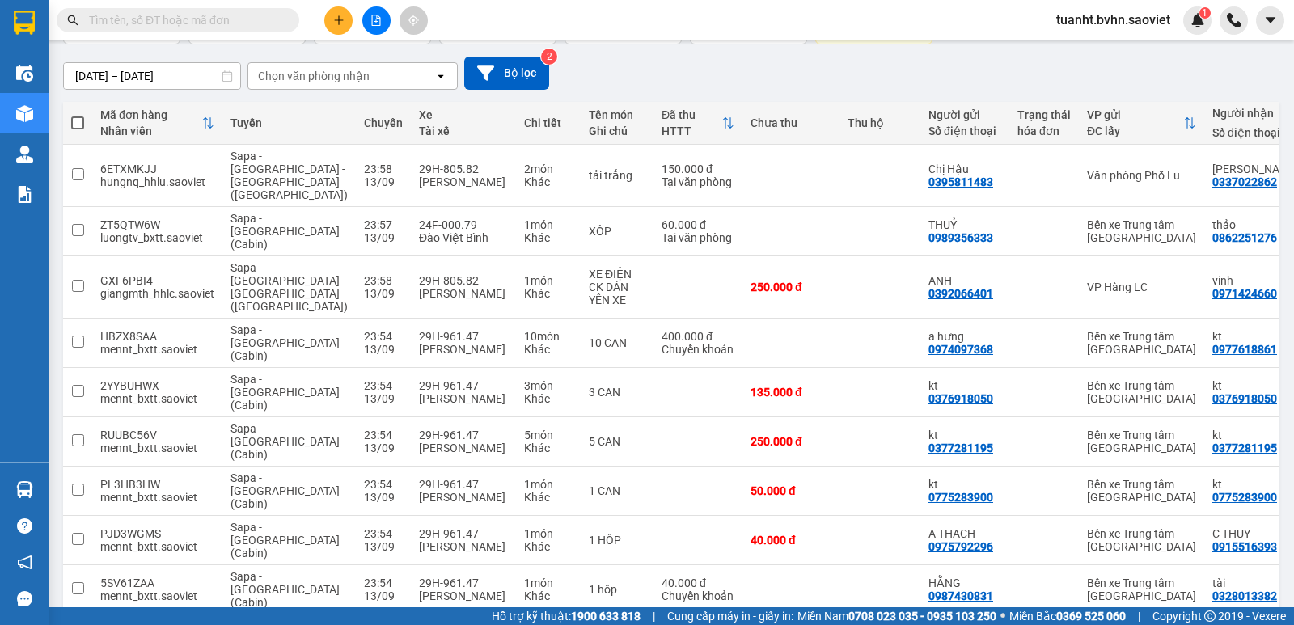 The width and height of the screenshot is (1294, 625). What do you see at coordinates (961, 349) in the screenshot?
I see `div: 0974097368` at bounding box center [961, 349].